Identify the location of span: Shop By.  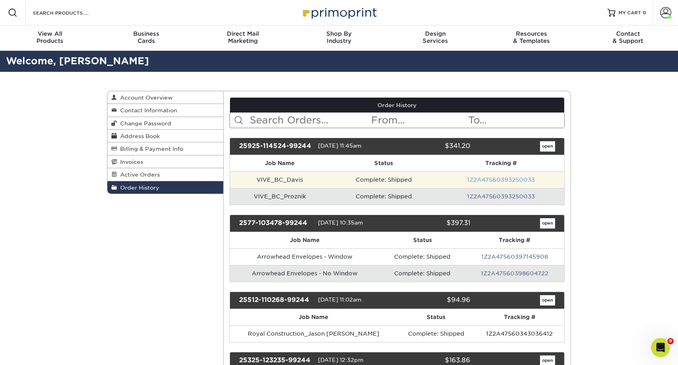
(339, 34).